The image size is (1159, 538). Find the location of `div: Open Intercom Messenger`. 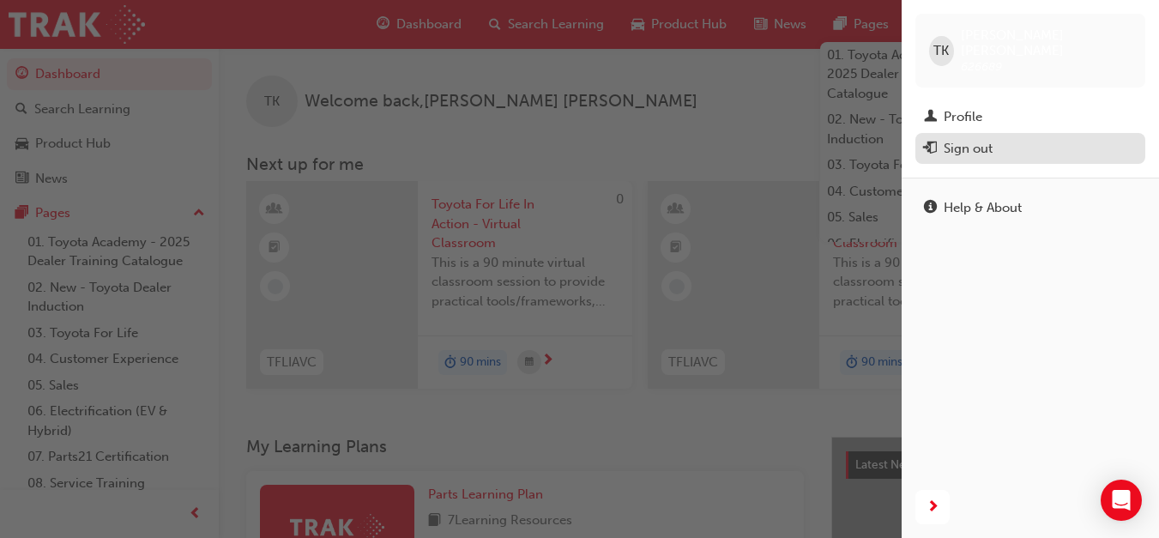

div: Open Intercom Messenger is located at coordinates (1121, 500).